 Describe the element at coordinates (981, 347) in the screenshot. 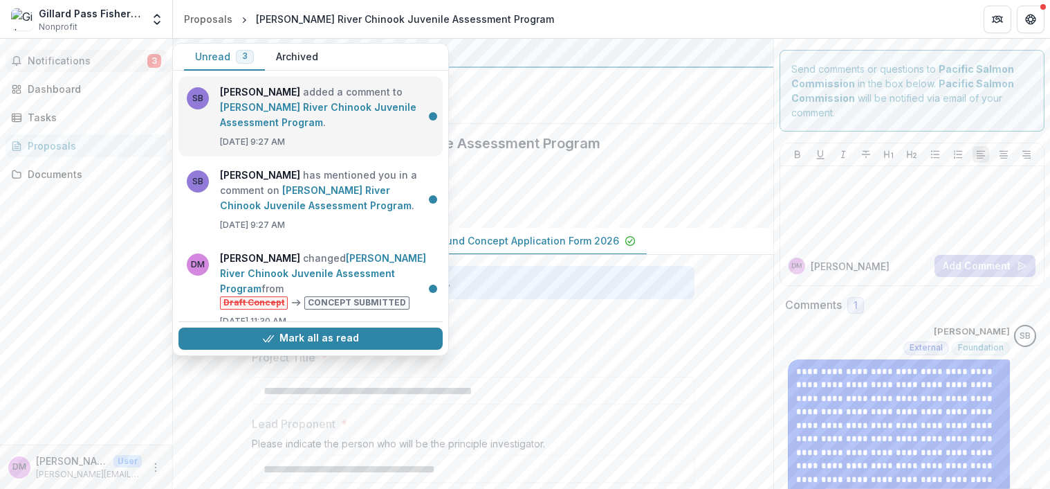

I see `span: Foundation` at that location.